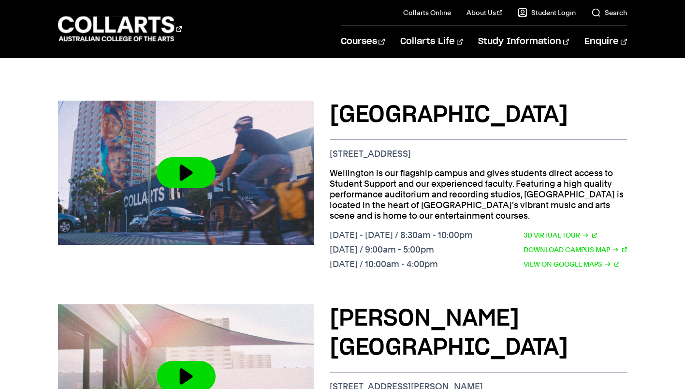 The height and width of the screenshot is (389, 685). I want to click on a: 3D Virtual Tour, so click(560, 235).